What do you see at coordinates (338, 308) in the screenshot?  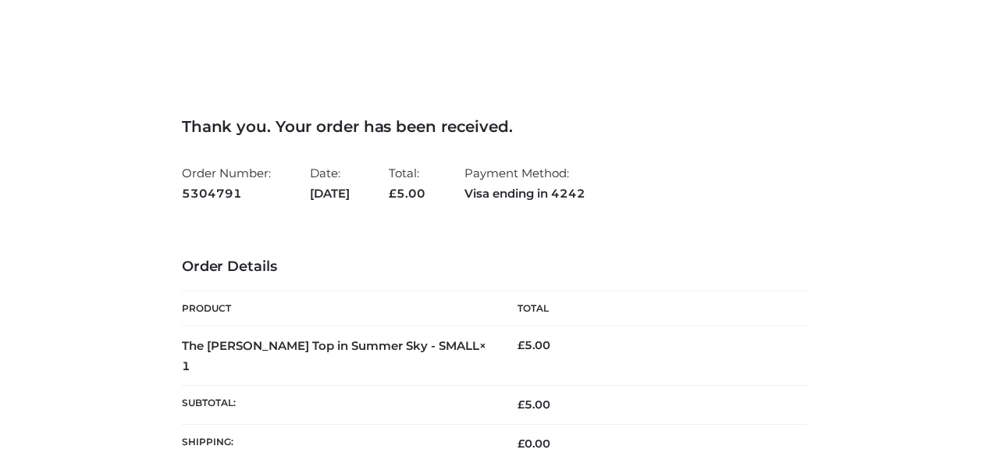 I see `th: Product` at bounding box center [338, 308].